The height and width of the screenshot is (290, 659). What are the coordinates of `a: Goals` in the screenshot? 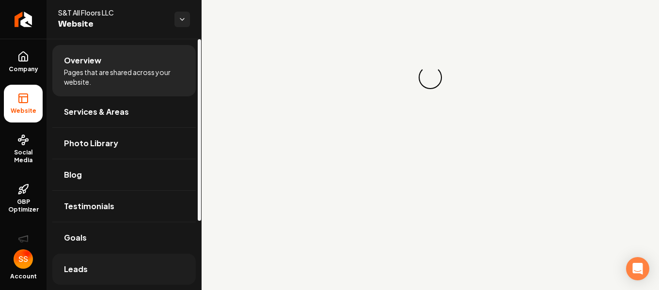 It's located at (124, 238).